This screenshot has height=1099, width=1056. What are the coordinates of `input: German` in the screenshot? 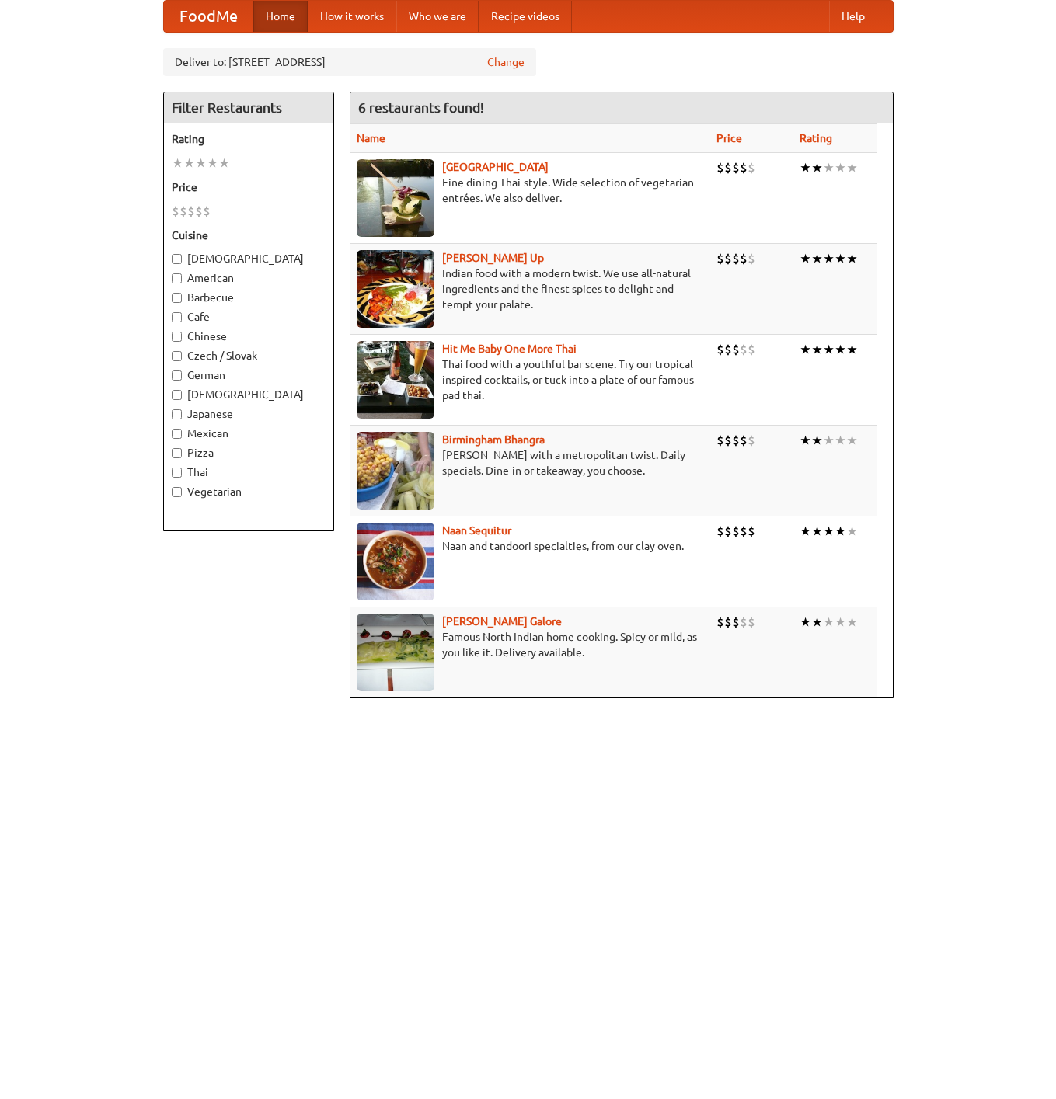 It's located at (176, 375).